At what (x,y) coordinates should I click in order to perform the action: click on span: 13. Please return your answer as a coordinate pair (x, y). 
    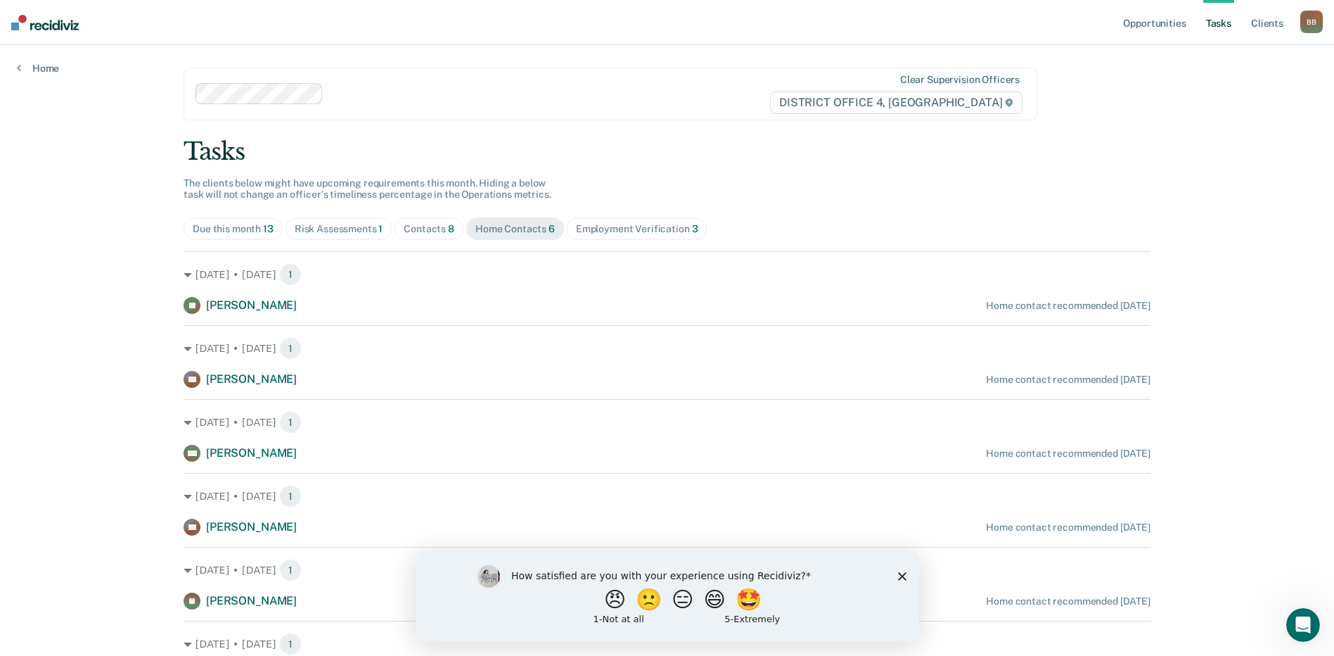
    Looking at the image, I should click on (268, 229).